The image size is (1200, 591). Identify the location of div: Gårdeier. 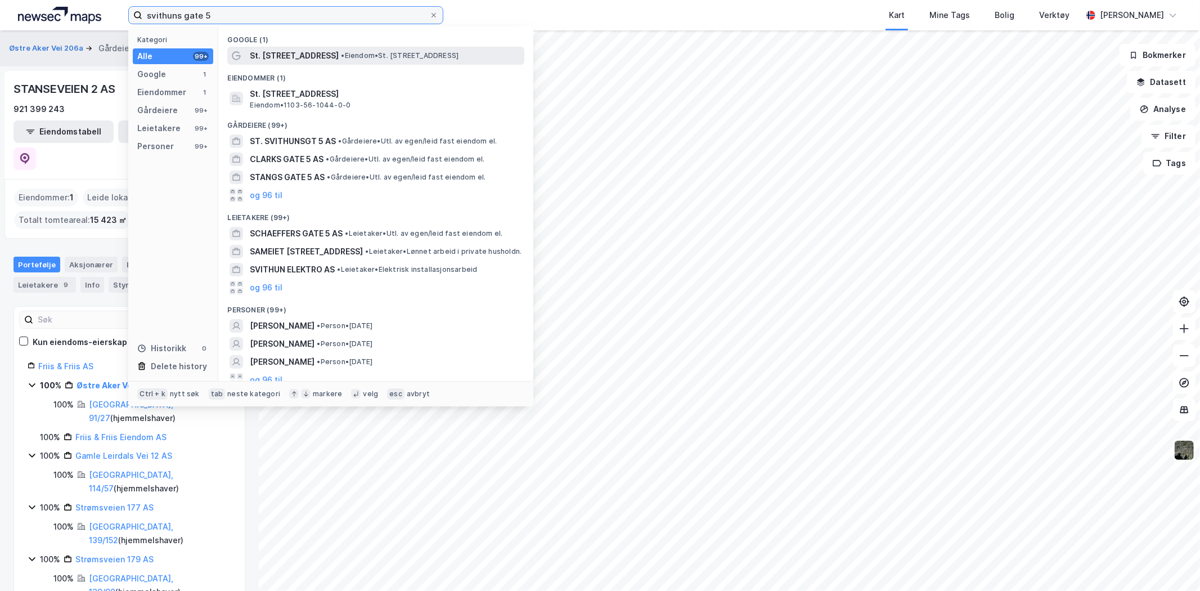
(115, 48).